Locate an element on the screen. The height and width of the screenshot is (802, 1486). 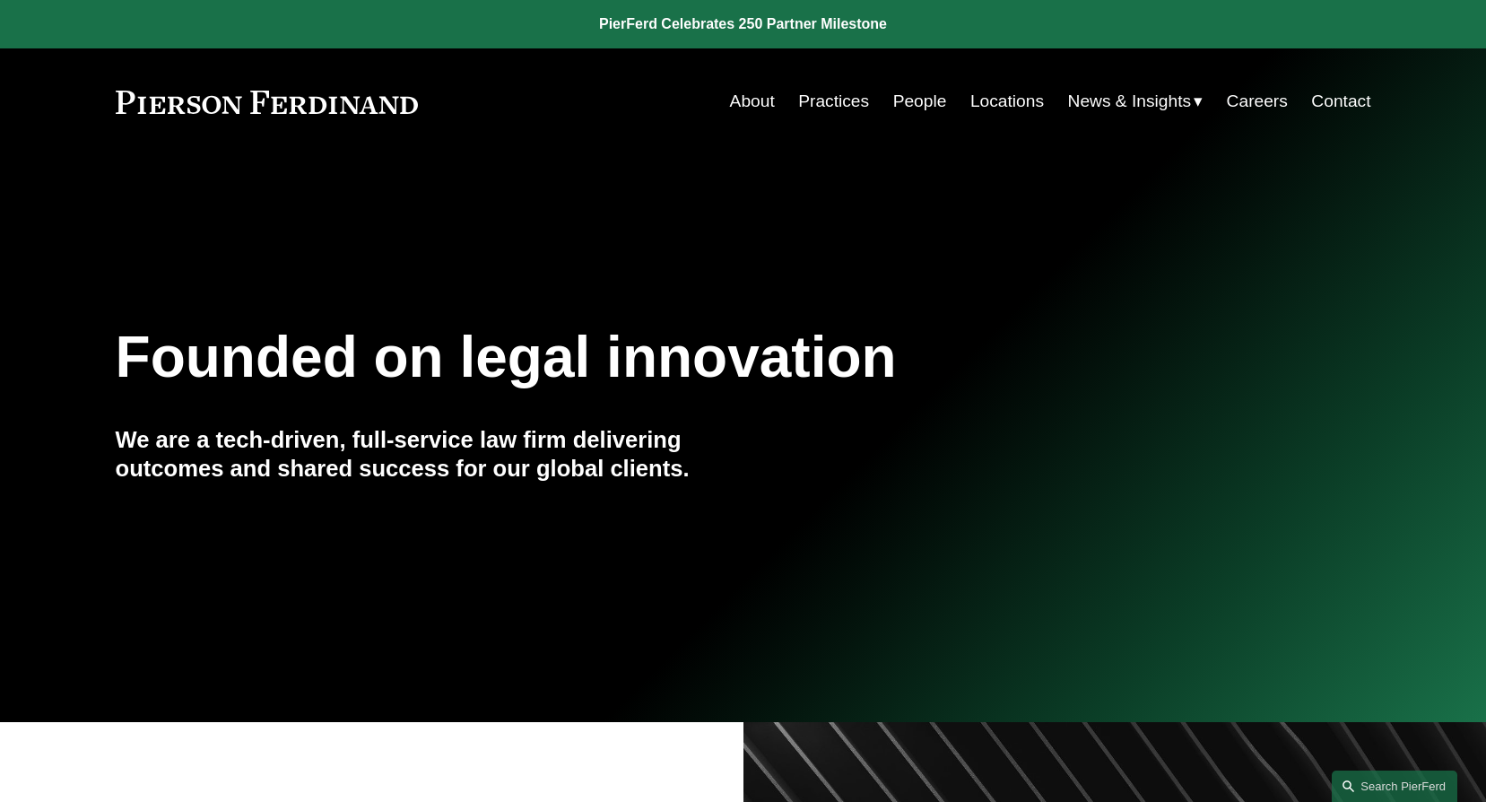
a: Locations is located at coordinates (1007, 101).